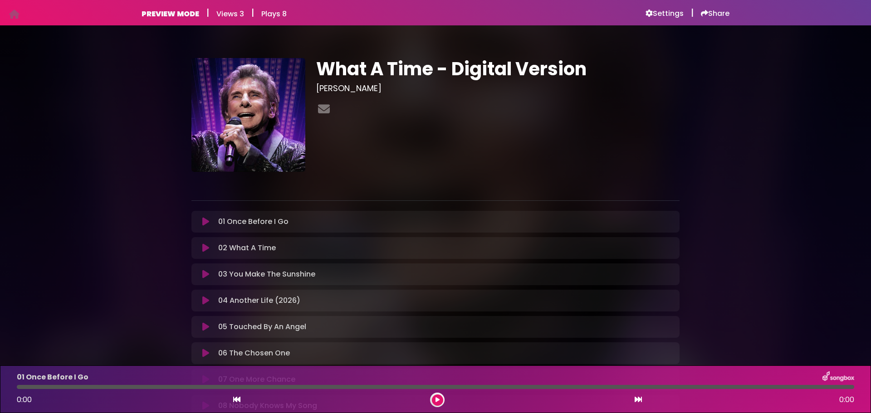 The width and height of the screenshot is (871, 413). What do you see at coordinates (497, 69) in the screenshot?
I see `h1: What A Time - Digital Version` at bounding box center [497, 69].